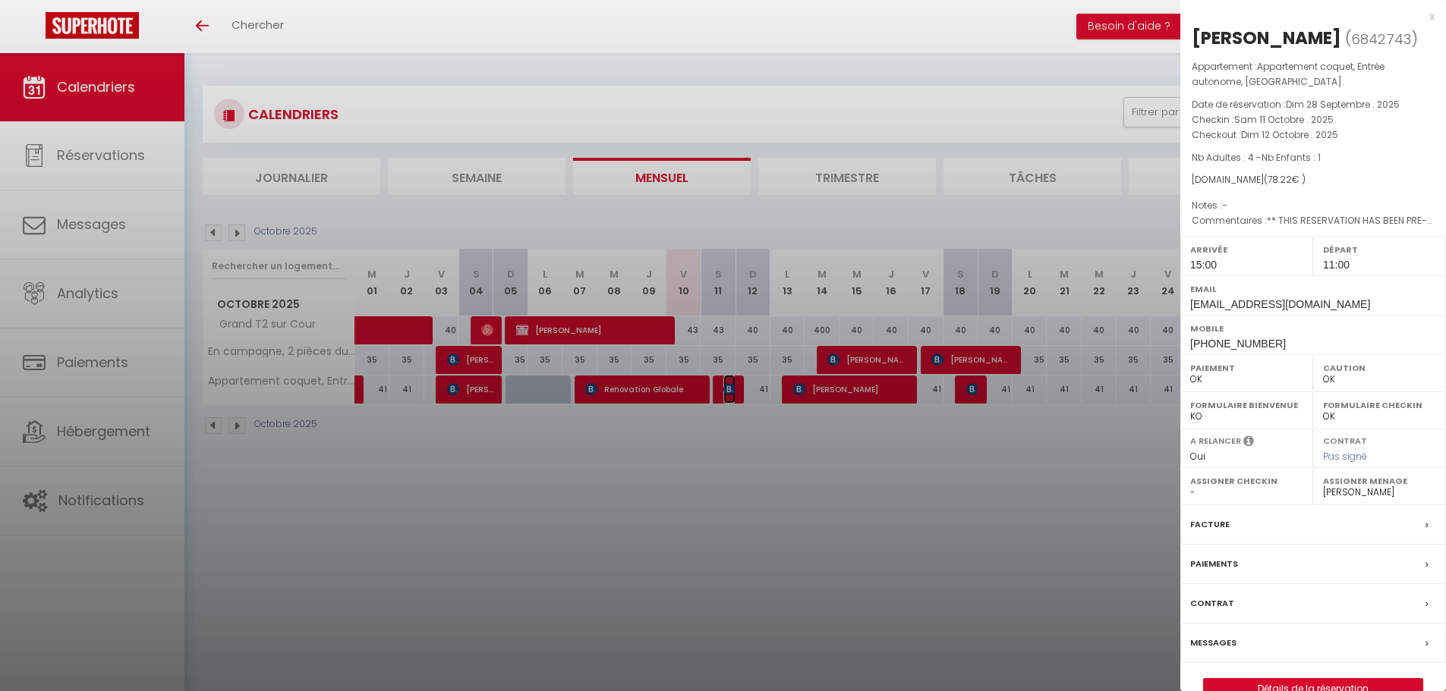 Image resolution: width=1446 pixels, height=691 pixels. What do you see at coordinates (1380, 39) in the screenshot?
I see `span: 6842743` at bounding box center [1380, 39].